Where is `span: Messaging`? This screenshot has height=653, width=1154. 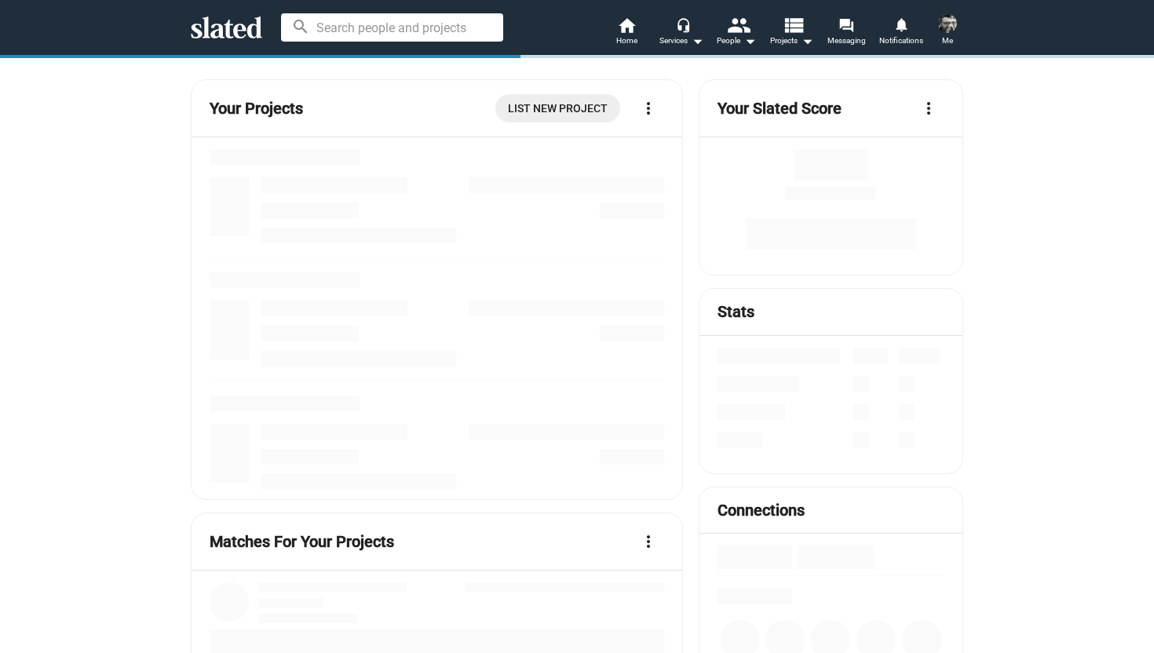 span: Messaging is located at coordinates (846, 41).